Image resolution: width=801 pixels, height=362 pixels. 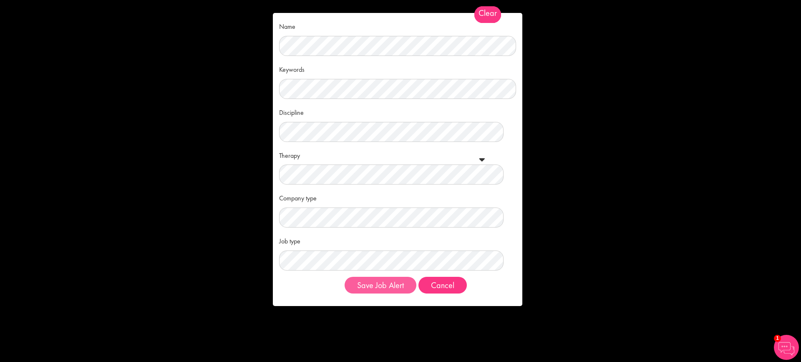 I want to click on span: Clear, so click(x=488, y=15).